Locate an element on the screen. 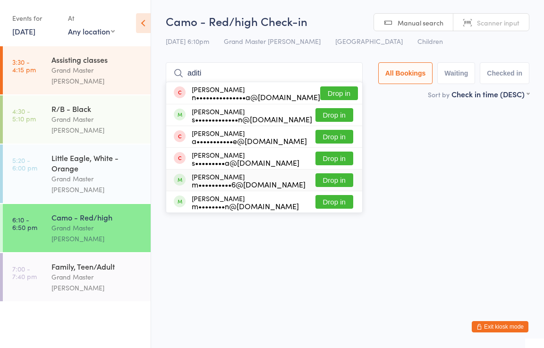 This screenshot has width=544, height=348. div: At is located at coordinates (91, 18).